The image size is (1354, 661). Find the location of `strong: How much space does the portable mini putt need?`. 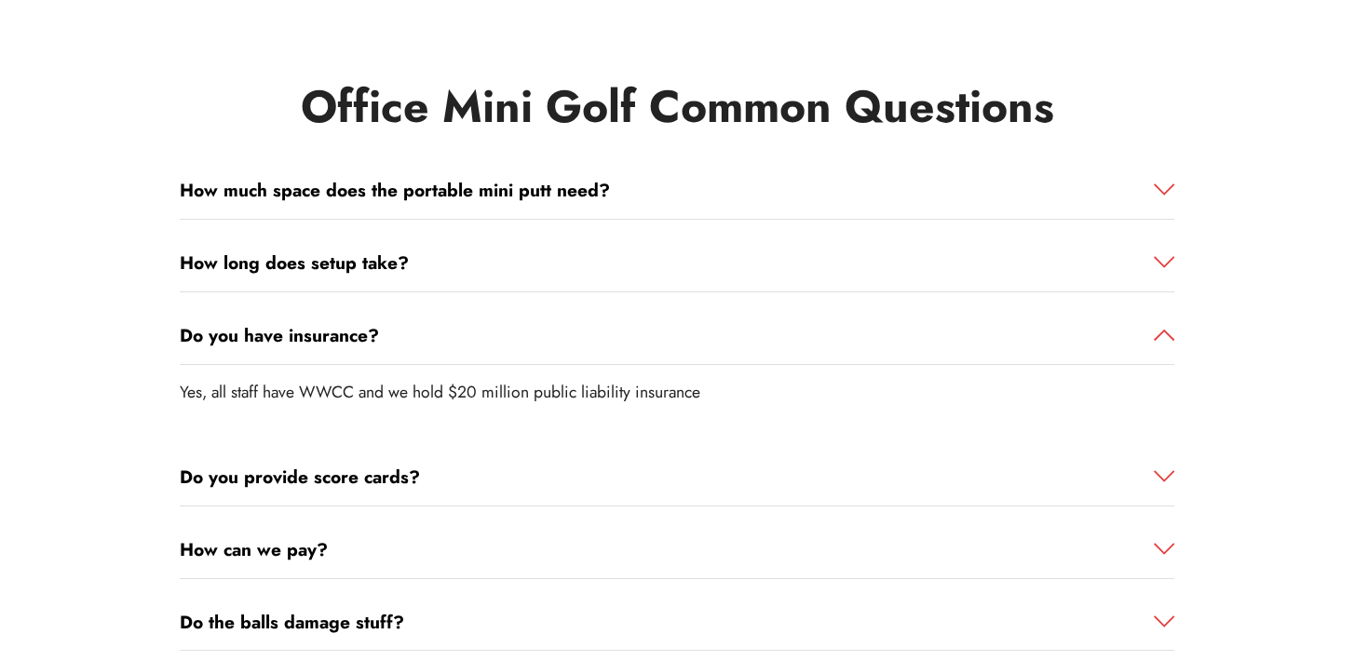

strong: How much space does the portable mini putt need? is located at coordinates (395, 190).